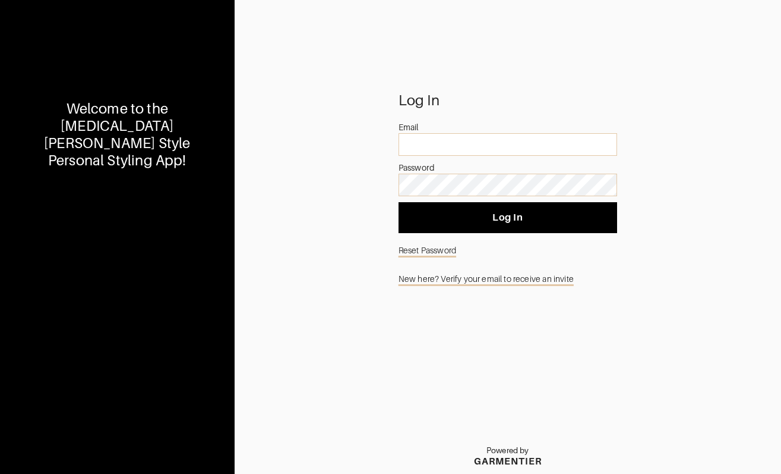  I want to click on div: Log In, so click(508, 100).